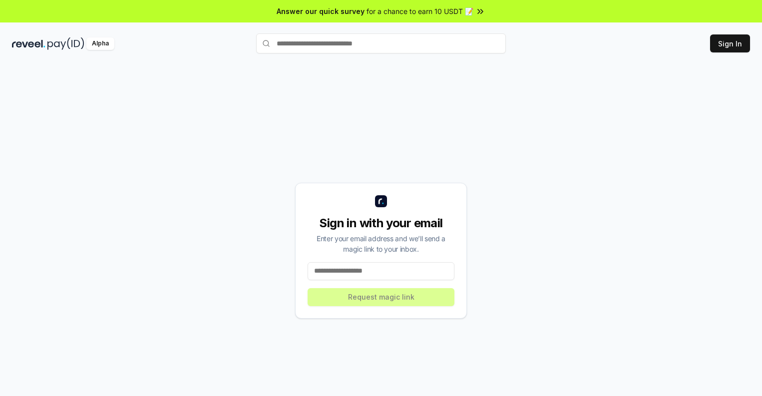  What do you see at coordinates (381, 223) in the screenshot?
I see `div: Sign in with your email` at bounding box center [381, 223].